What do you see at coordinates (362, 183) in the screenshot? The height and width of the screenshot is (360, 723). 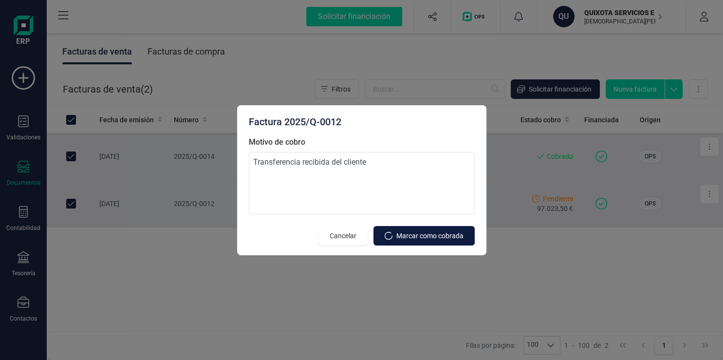 I see `textarea: Transferencia recibida del cliente` at bounding box center [362, 183].